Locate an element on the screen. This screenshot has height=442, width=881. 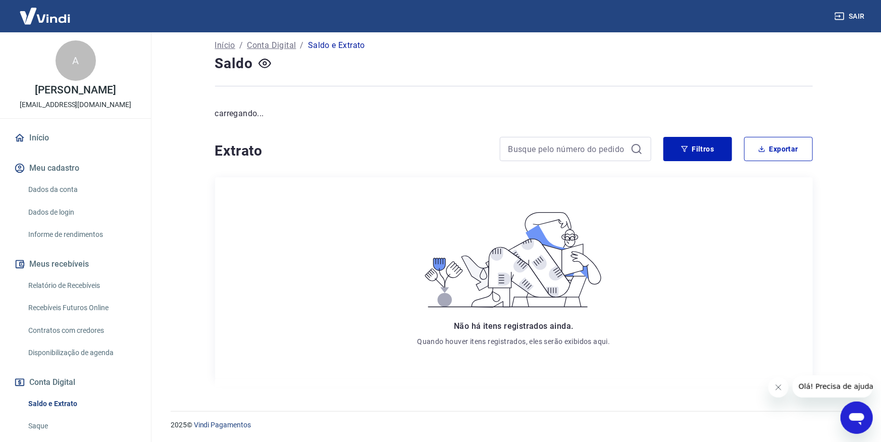
button: Conta Digital is located at coordinates (75, 382).